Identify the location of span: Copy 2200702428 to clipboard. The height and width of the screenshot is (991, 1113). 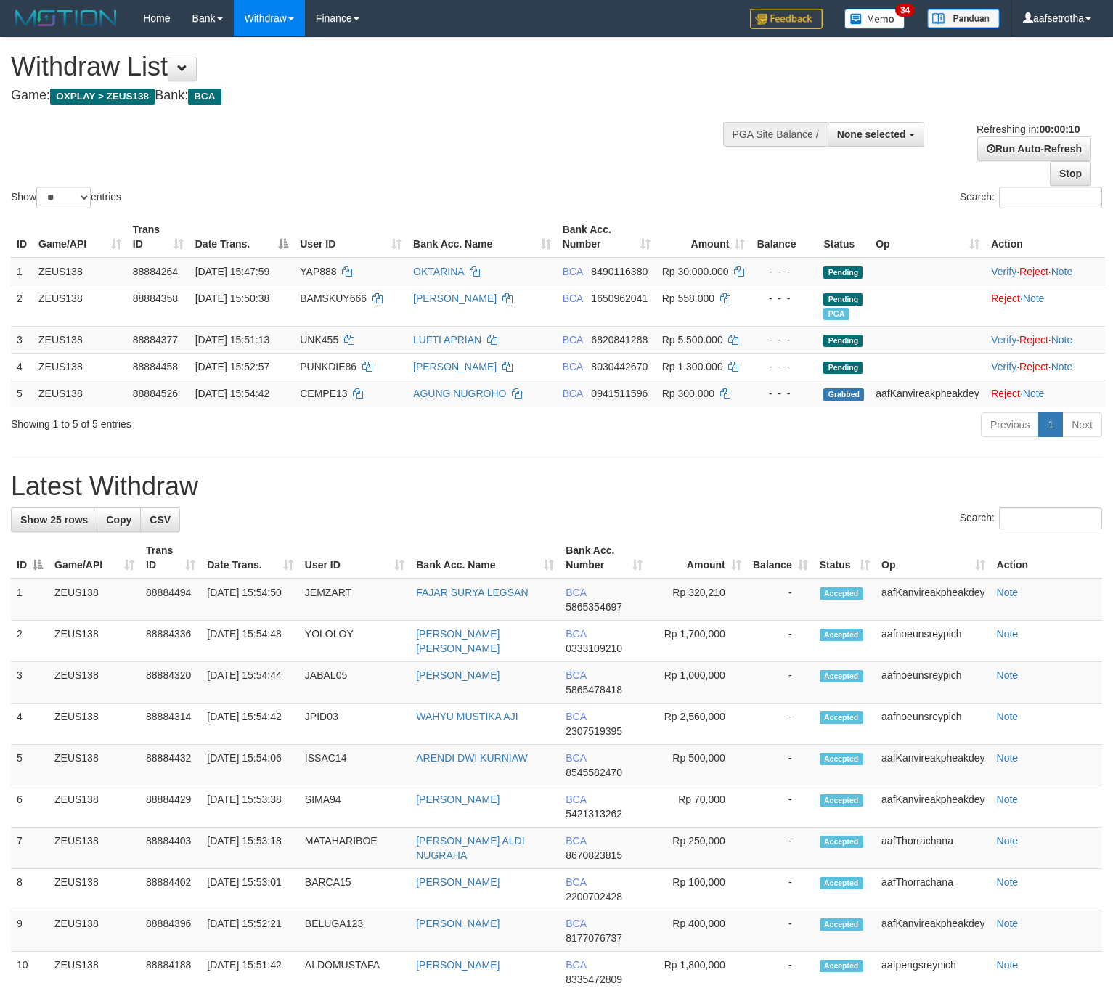
(594, 896).